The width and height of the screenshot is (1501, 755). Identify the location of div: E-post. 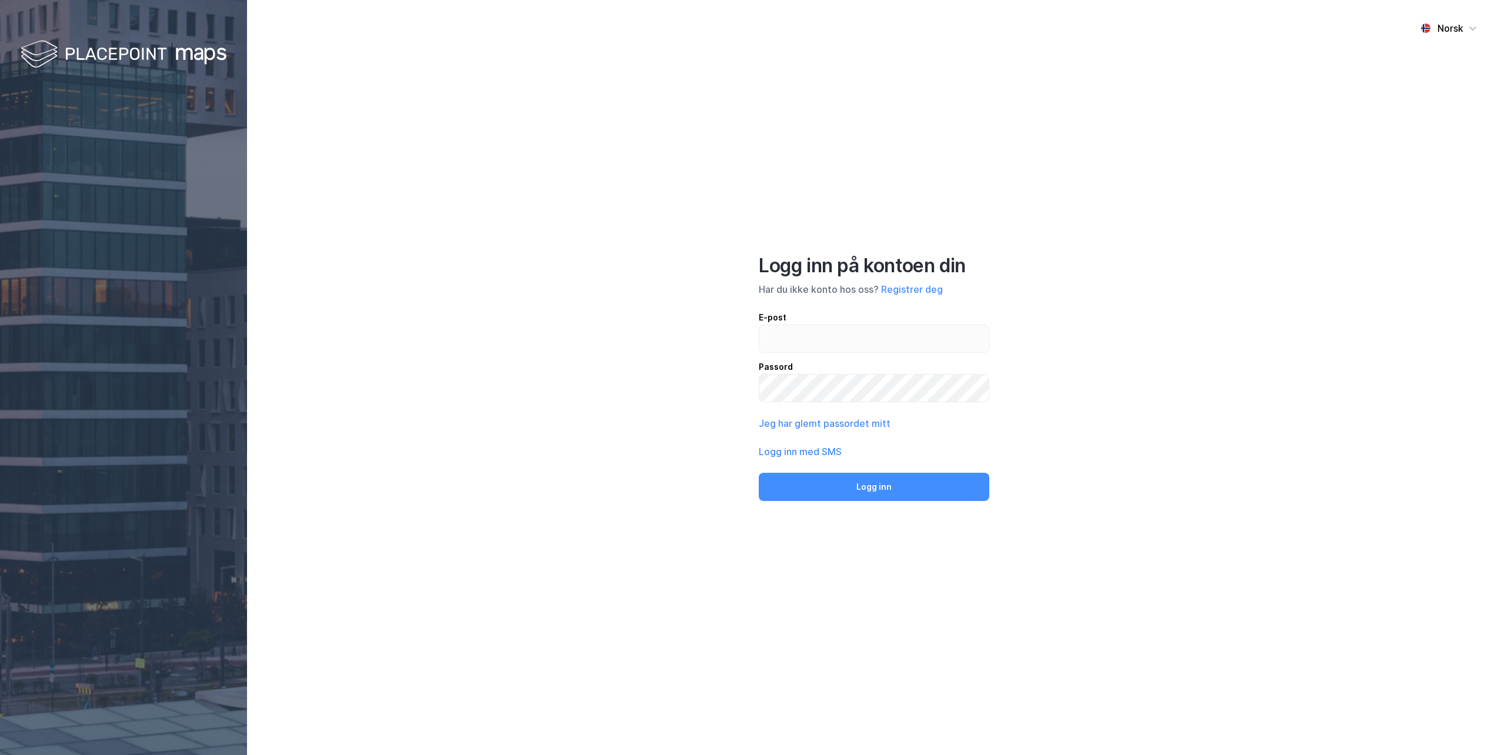
(874, 318).